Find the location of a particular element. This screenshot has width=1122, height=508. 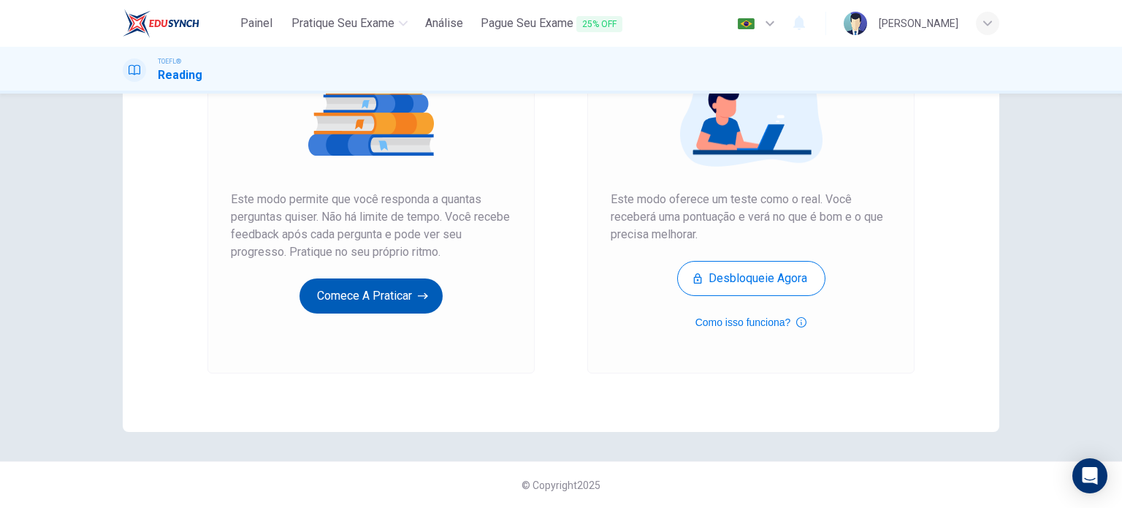

span: Painel is located at coordinates (256, 23).